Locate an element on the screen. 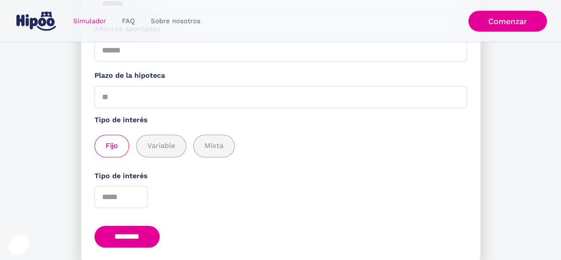 This screenshot has width=561, height=260. span: Mixta is located at coordinates (214, 146).